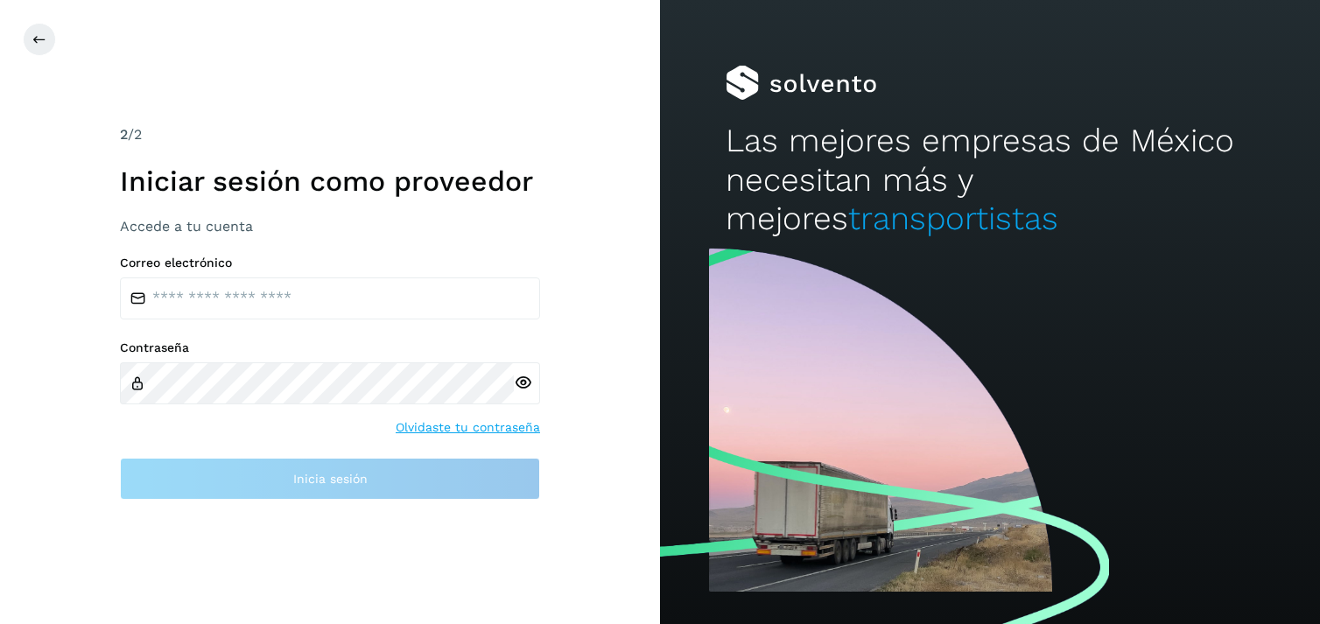  What do you see at coordinates (330, 479) in the screenshot?
I see `button: Inicia sesión` at bounding box center [330, 479].